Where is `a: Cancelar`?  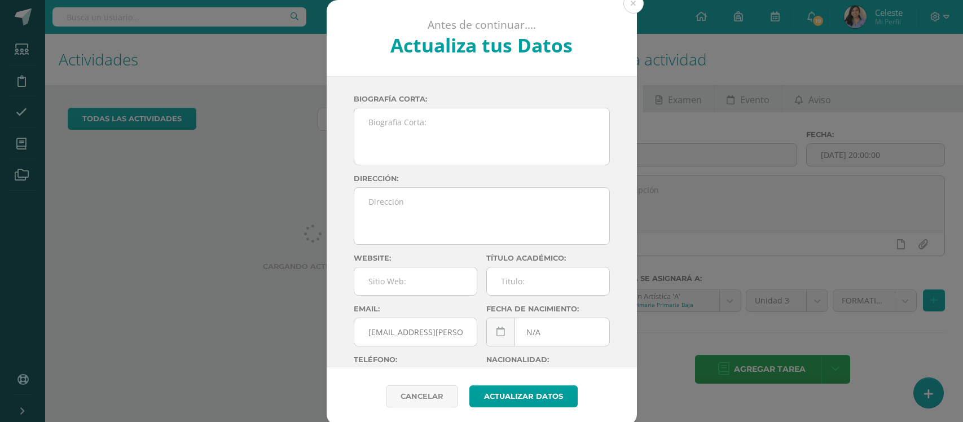
a: Cancelar is located at coordinates (422, 396).